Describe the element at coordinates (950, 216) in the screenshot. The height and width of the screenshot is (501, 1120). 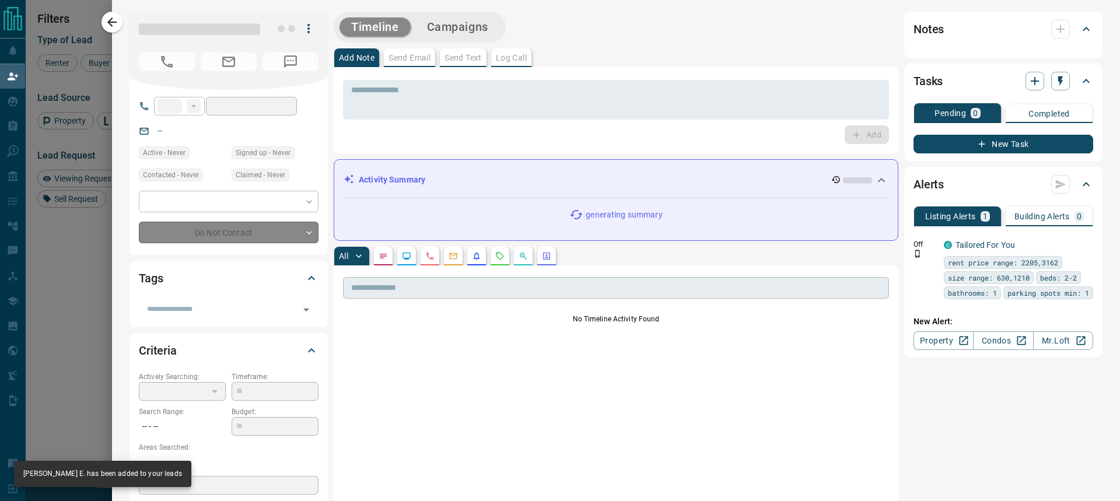
I see `p: Listing Alerts` at that location.